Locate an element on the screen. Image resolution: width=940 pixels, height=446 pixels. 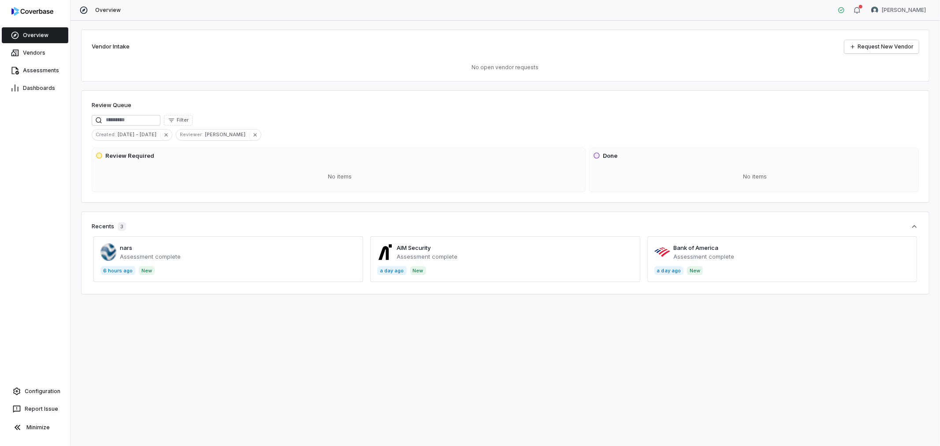
h3: Done is located at coordinates (610, 156).